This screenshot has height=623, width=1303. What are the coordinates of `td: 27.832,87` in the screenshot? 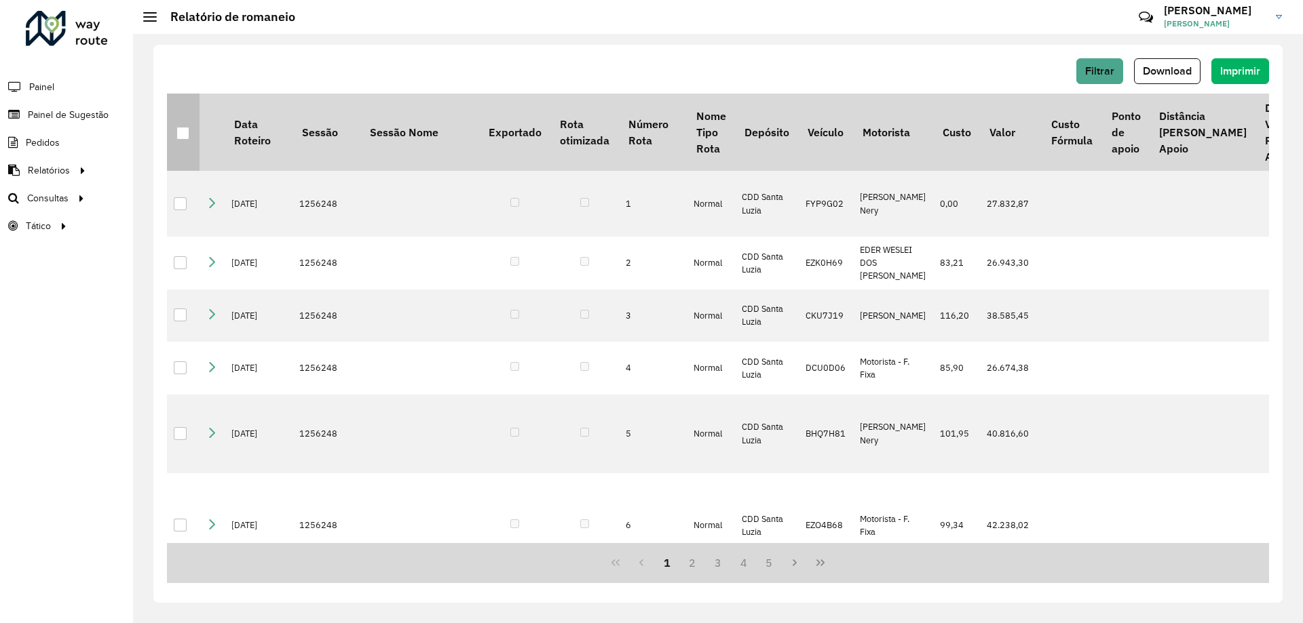 It's located at (1010, 204).